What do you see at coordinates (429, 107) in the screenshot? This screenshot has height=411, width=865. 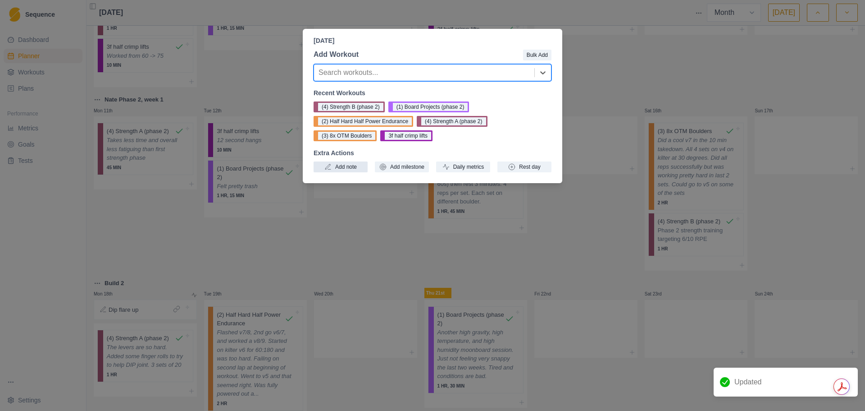 I see `button: (1) Board Projects (phase 2)` at bounding box center [429, 107].